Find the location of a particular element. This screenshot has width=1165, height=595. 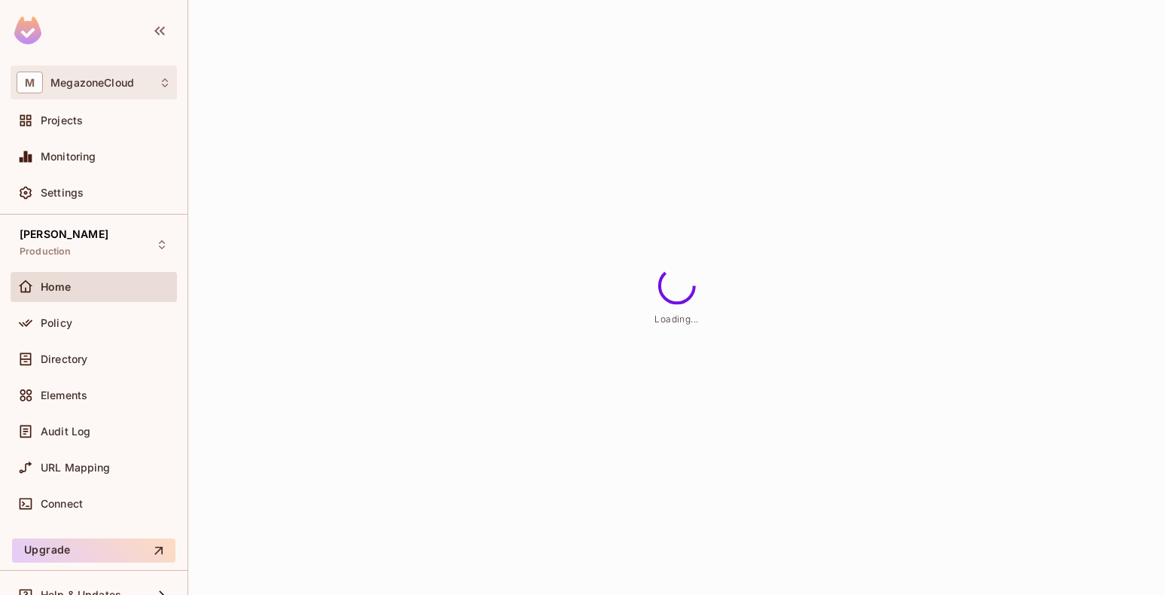

span: Production is located at coordinates (45, 252).